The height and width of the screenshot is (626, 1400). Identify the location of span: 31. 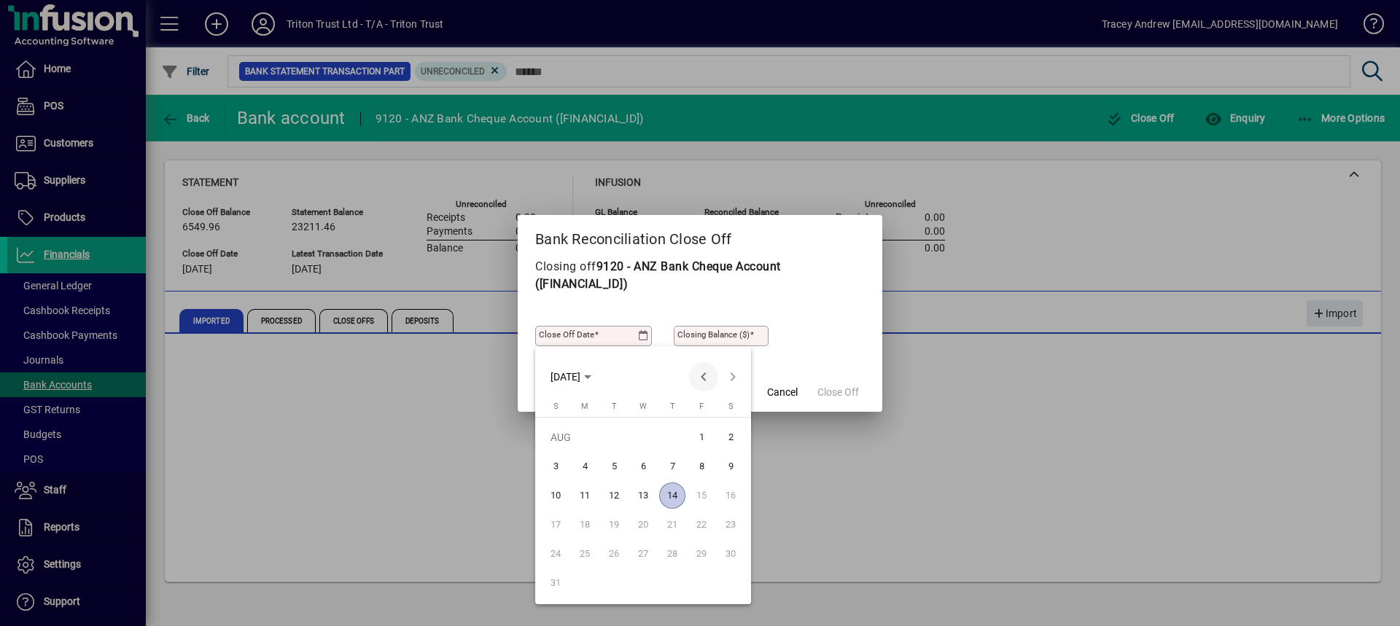
(556, 583).